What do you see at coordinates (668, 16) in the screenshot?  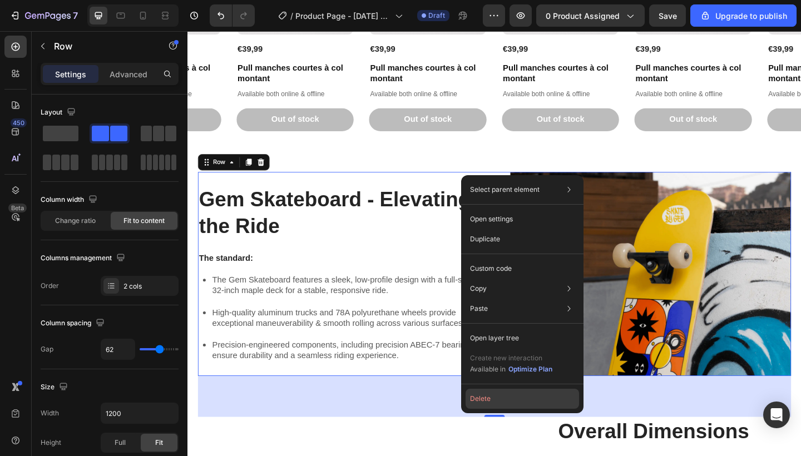 I see `button: Save` at bounding box center [668, 16].